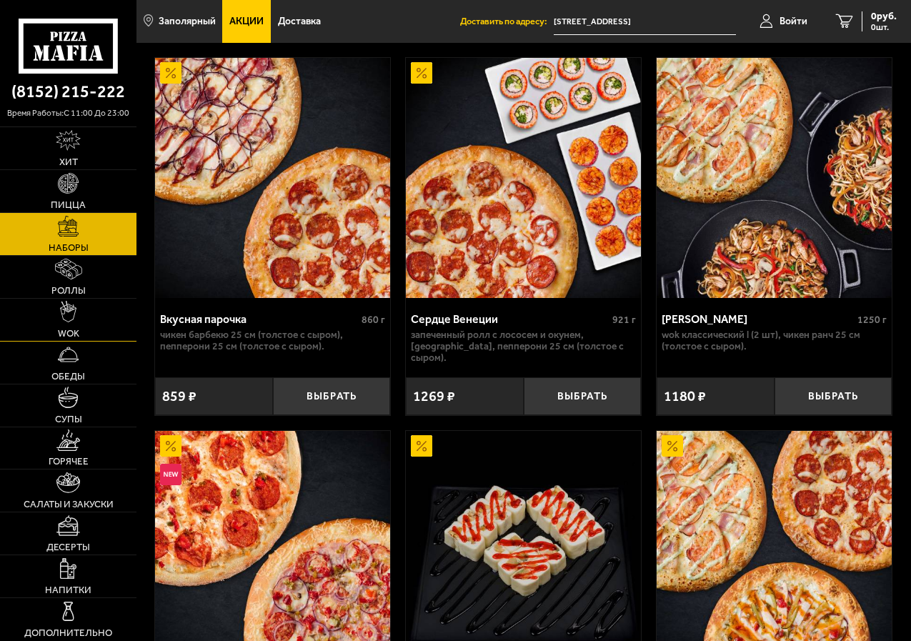 Image resolution: width=911 pixels, height=641 pixels. What do you see at coordinates (872, 319) in the screenshot?
I see `span: 1250 г` at bounding box center [872, 319].